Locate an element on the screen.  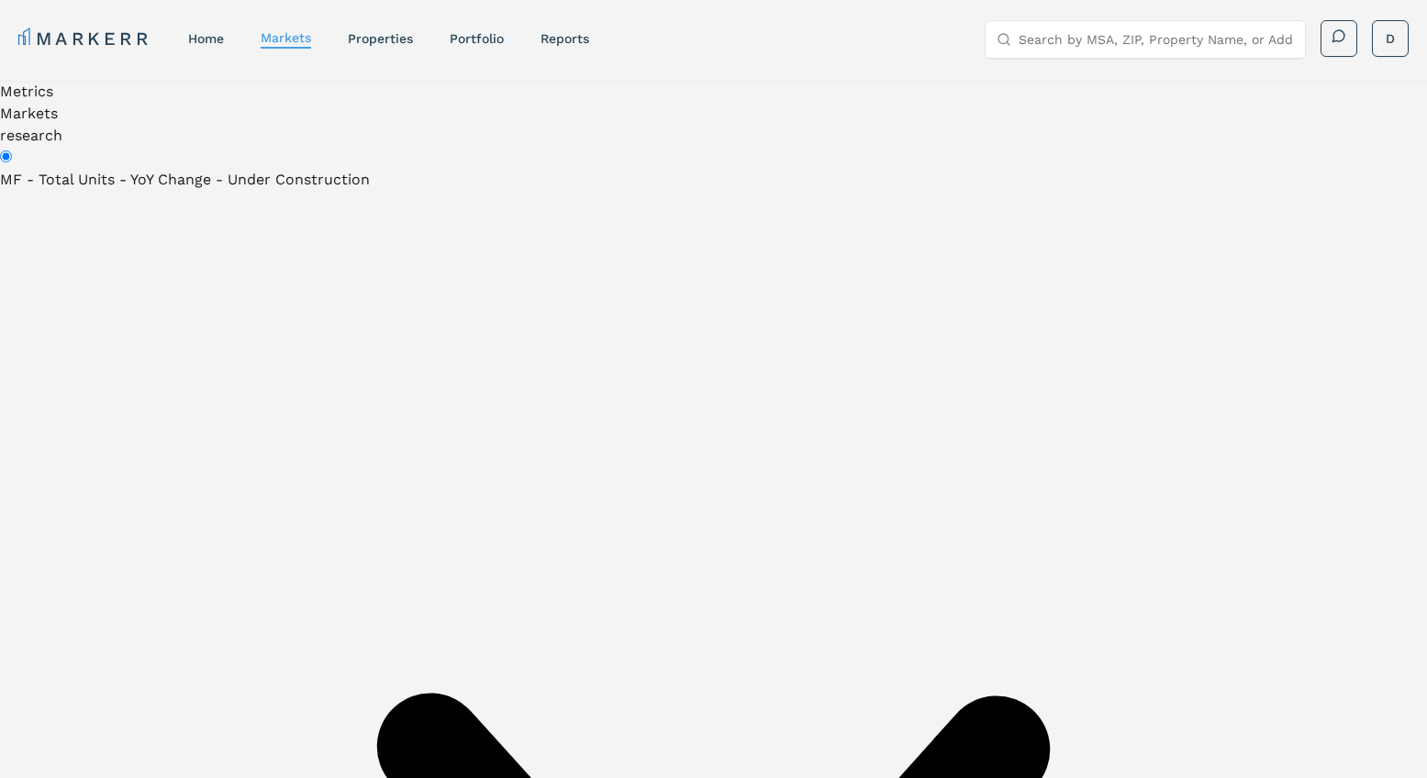
a: reports is located at coordinates (564, 39).